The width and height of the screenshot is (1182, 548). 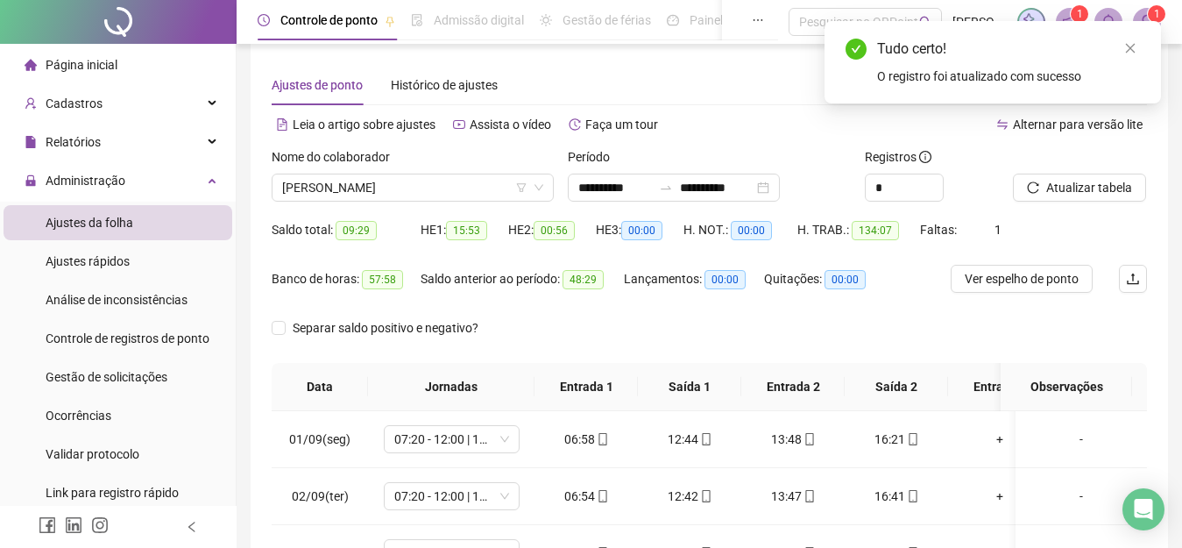 What do you see at coordinates (31, 181) in the screenshot?
I see `span: lock` at bounding box center [31, 181].